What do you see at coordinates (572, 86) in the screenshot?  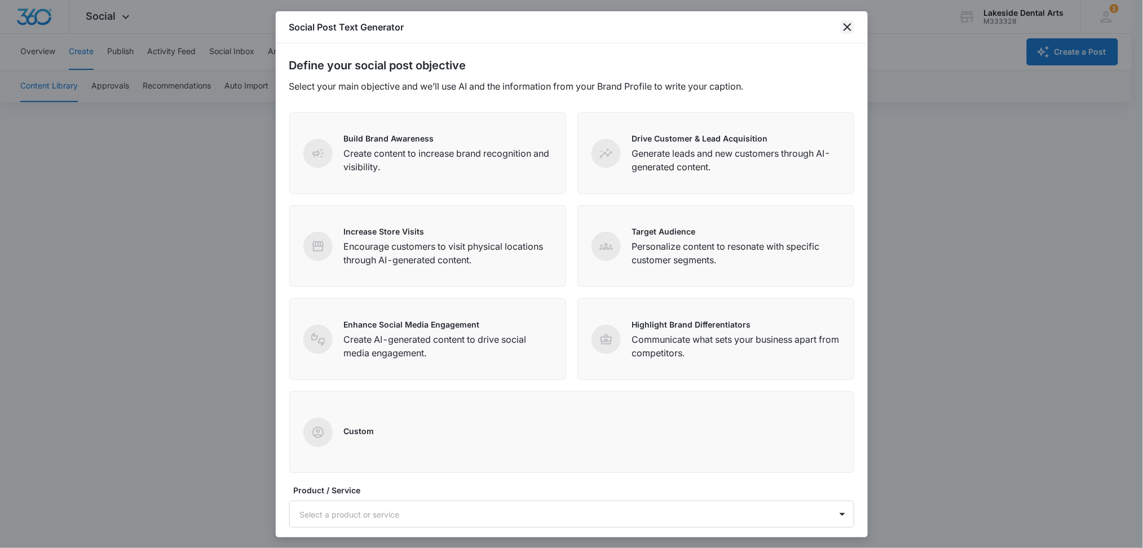 I see `p: Select your main objective and we’ll use AI and the information from your Brand Profile to write ...` at bounding box center [572, 86].